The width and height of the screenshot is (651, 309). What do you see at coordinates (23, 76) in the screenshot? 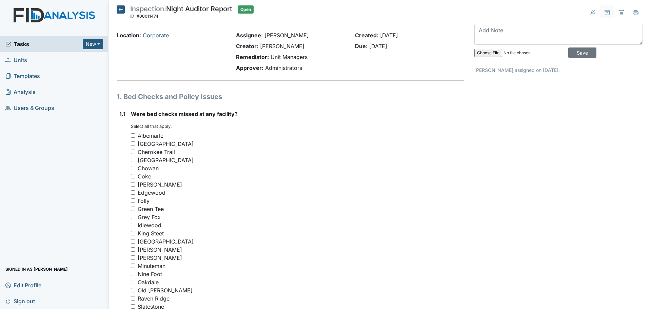
I see `span: Templates` at bounding box center [23, 76].